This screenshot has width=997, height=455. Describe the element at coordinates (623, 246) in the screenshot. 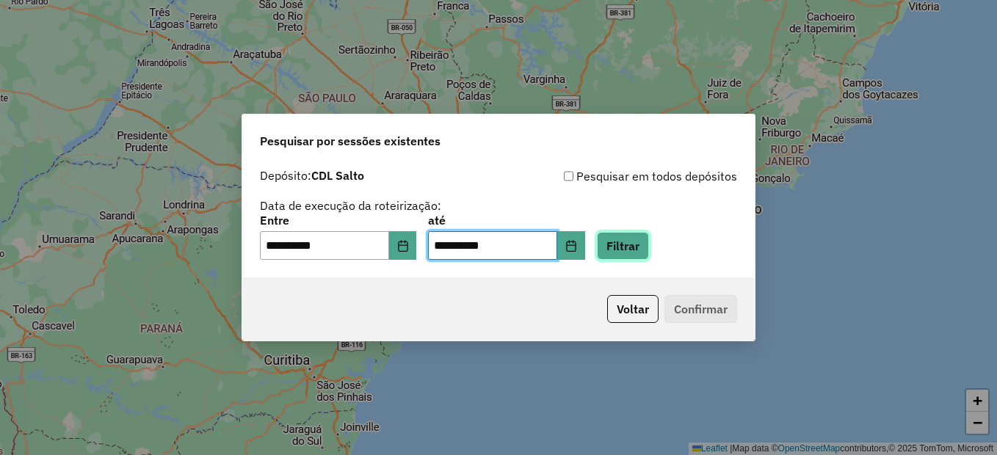

I see `button: Filtrar` at that location.